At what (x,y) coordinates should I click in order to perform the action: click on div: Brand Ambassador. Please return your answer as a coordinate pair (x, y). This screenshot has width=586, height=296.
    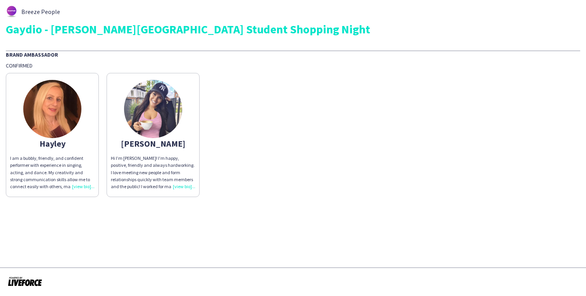
    Looking at the image, I should click on (293, 54).